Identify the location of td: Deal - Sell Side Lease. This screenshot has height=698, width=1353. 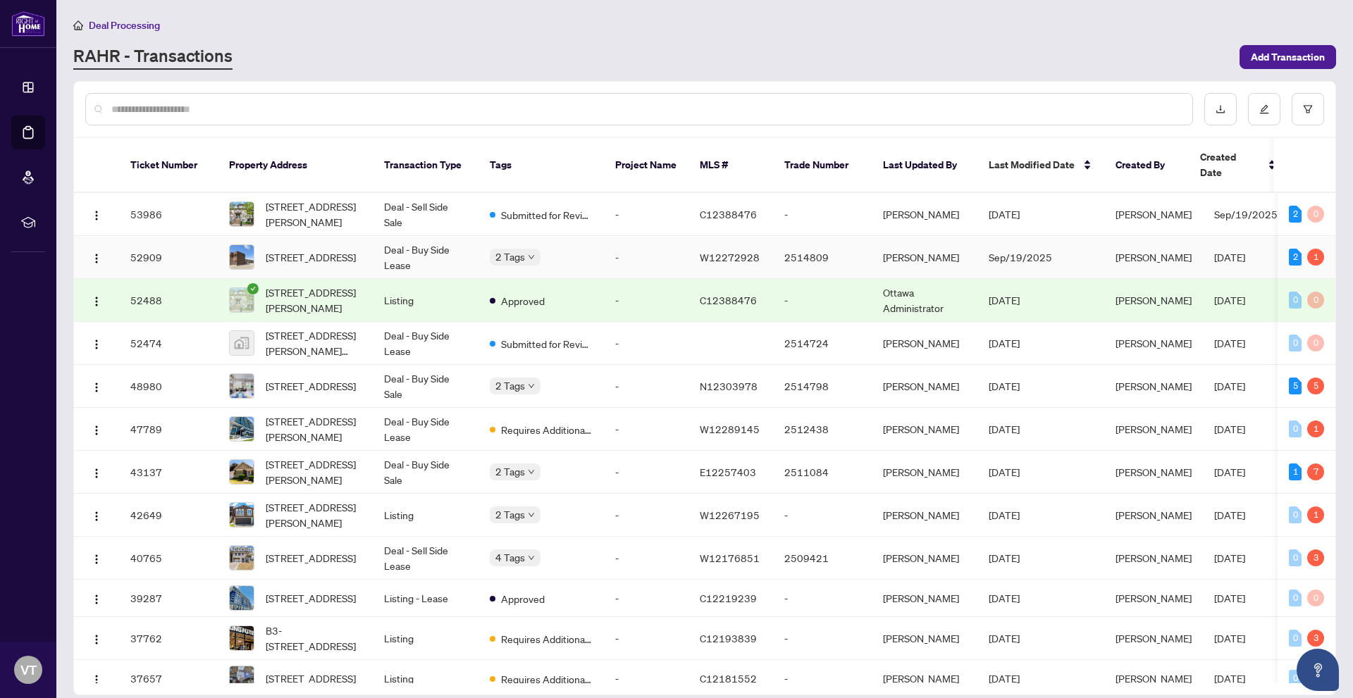
(426, 558).